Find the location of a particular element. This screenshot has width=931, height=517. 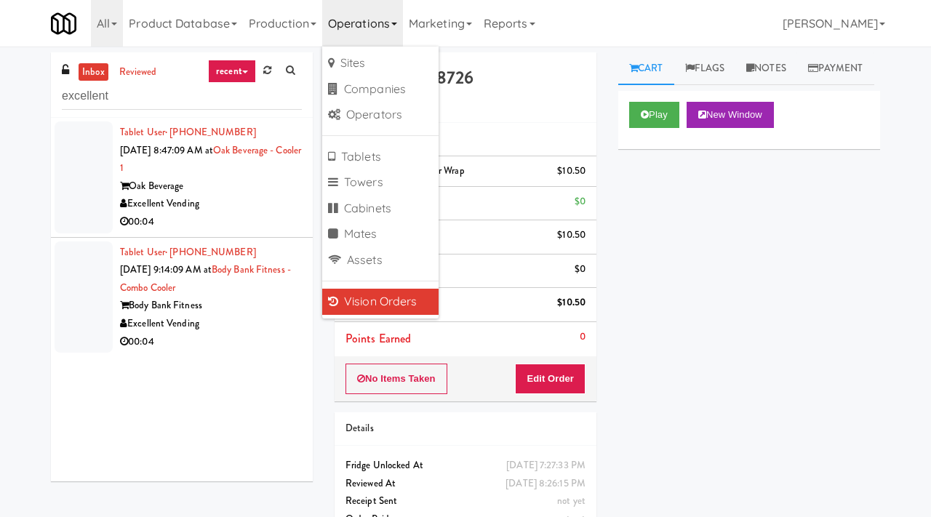

a: Companies is located at coordinates (381, 89).